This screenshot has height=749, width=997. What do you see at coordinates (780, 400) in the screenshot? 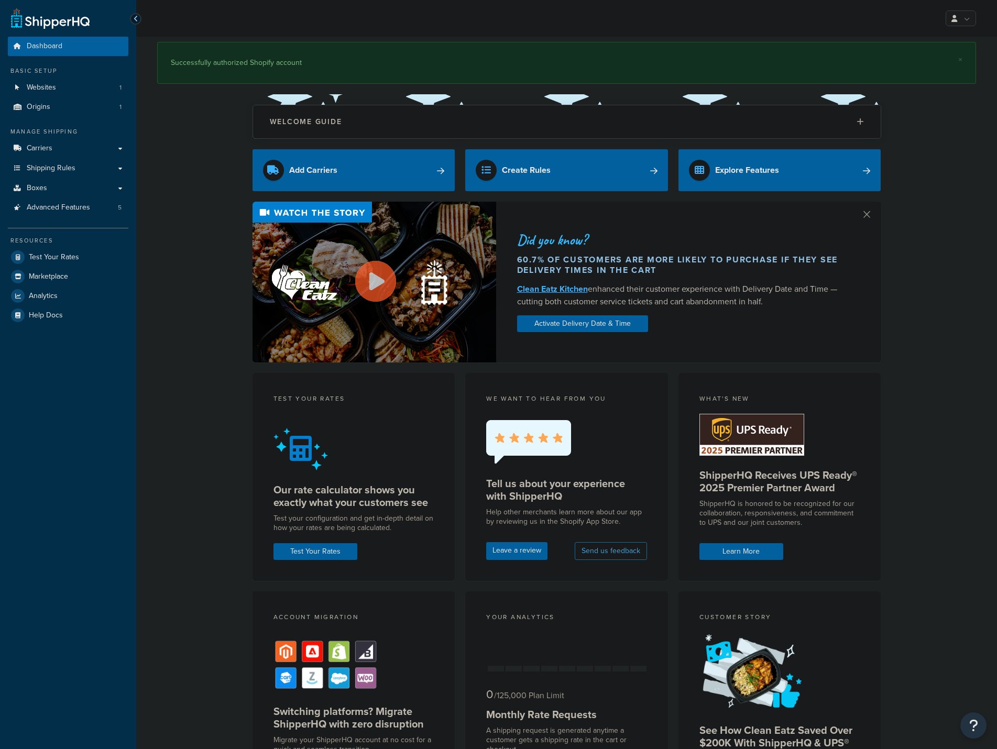
I see `div: What's New` at bounding box center [780, 400].